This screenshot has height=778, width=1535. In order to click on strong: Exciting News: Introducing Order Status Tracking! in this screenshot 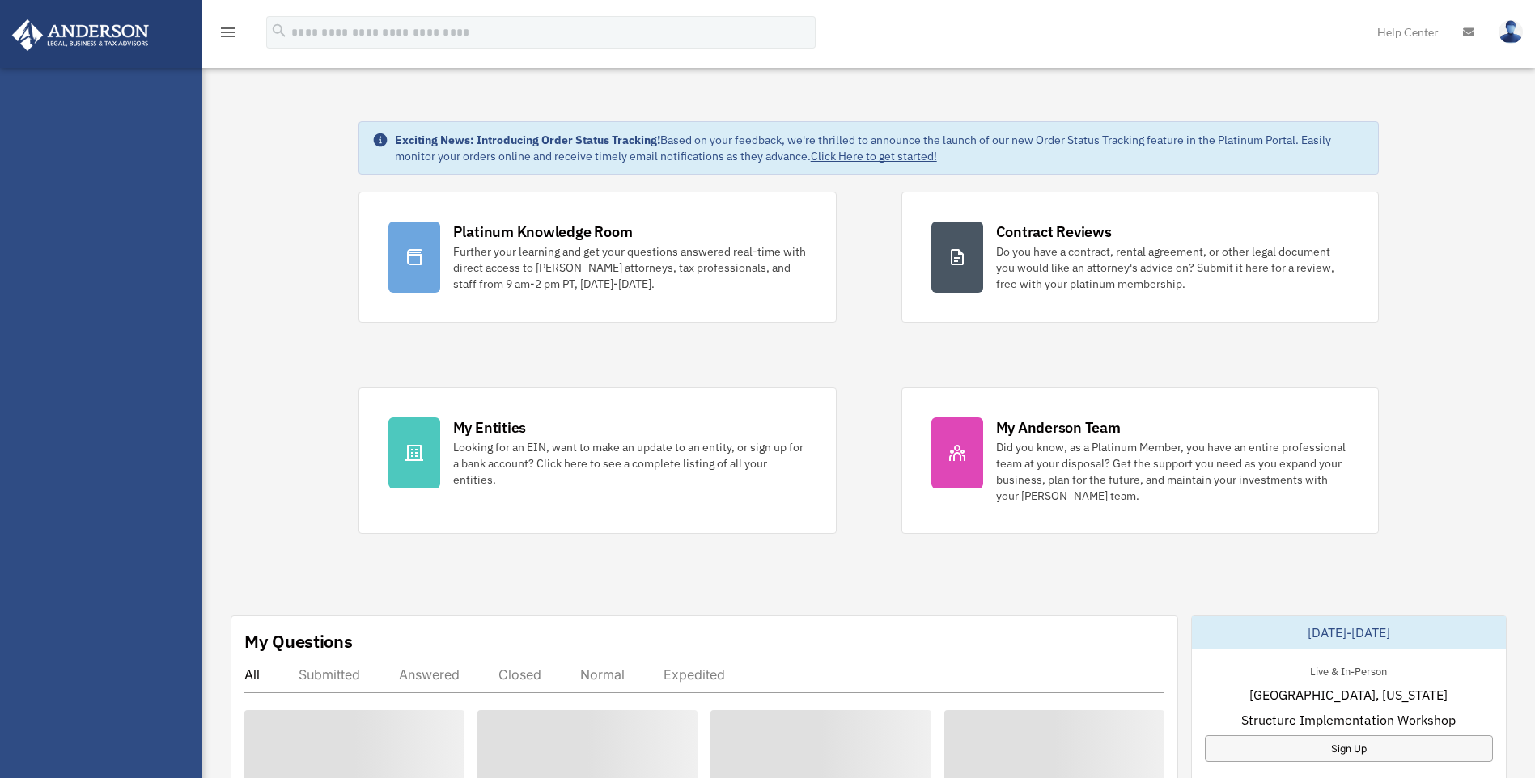, I will do `click(528, 140)`.